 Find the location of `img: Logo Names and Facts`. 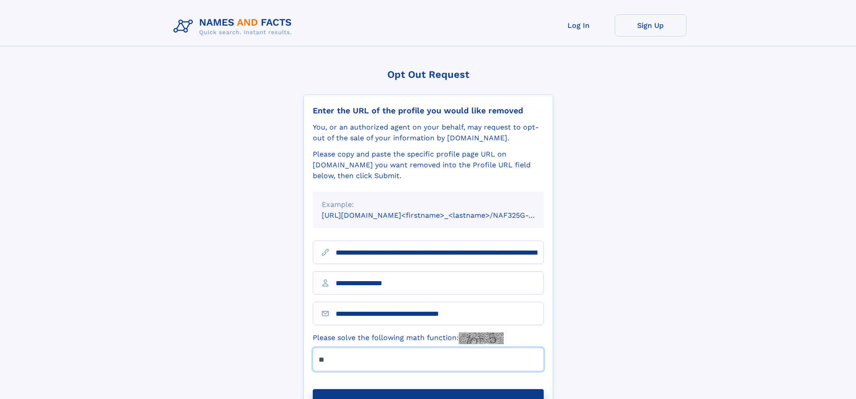

img: Logo Names and Facts is located at coordinates (235, 27).